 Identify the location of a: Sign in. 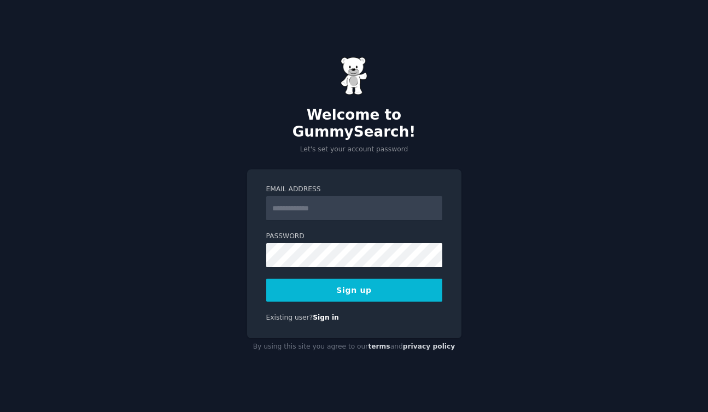
(326, 318).